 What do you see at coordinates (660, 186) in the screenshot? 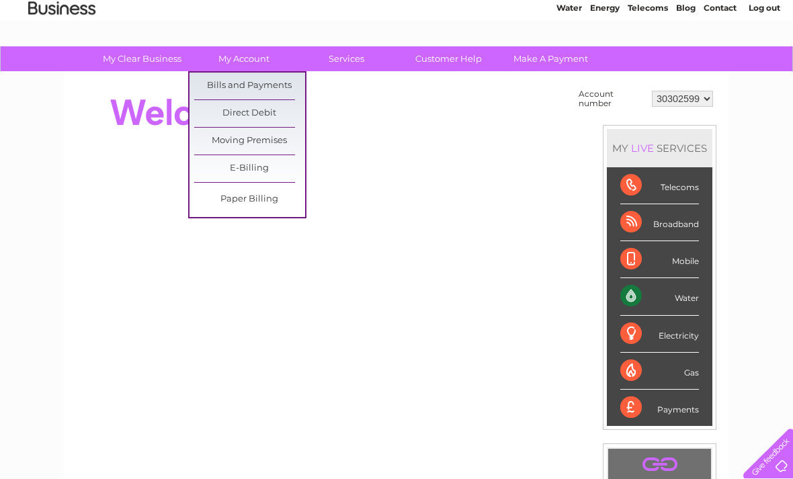
I see `div: Telecoms` at bounding box center [660, 186].